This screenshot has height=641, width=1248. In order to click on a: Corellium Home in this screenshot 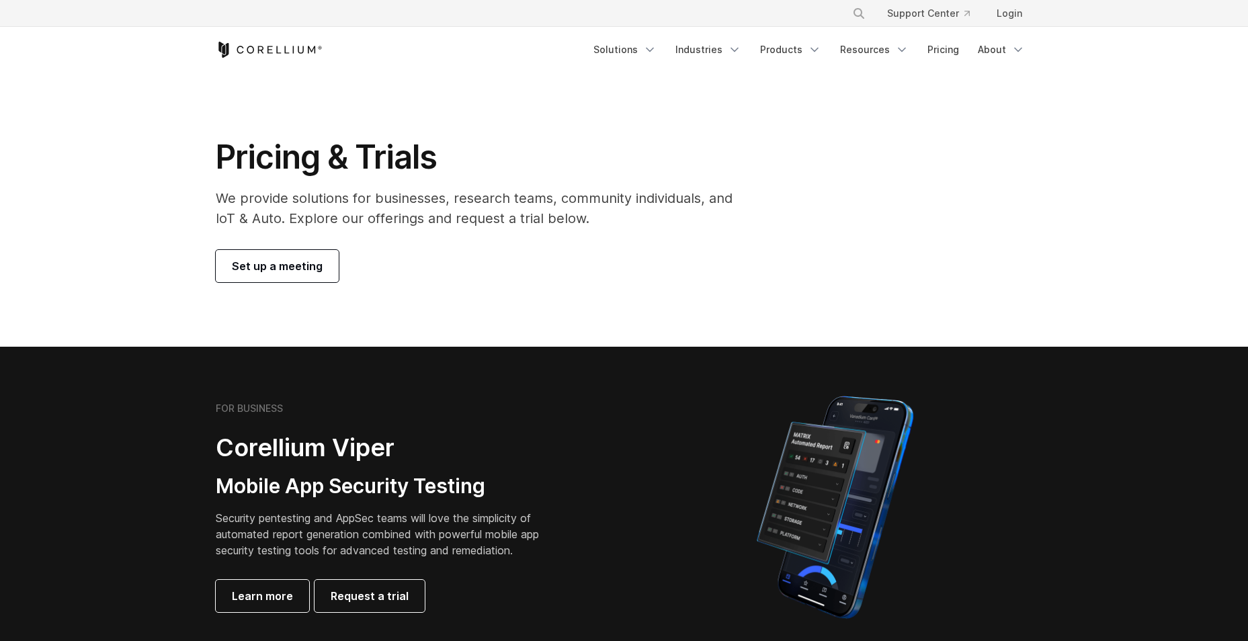, I will do `click(269, 50)`.